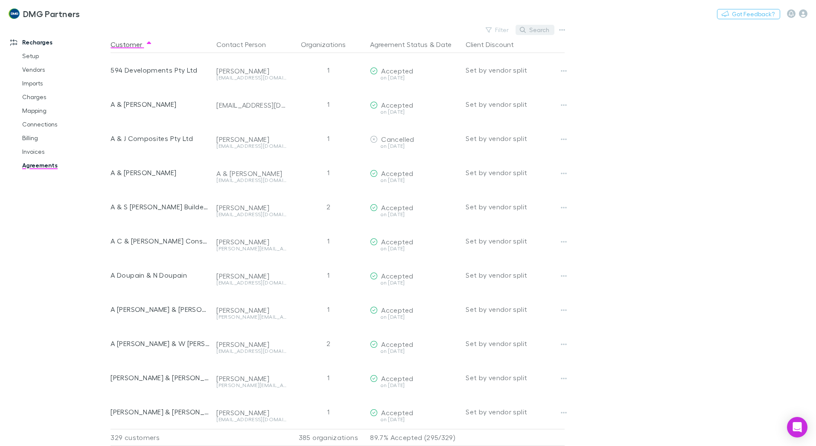  Describe the element at coordinates (535, 30) in the screenshot. I see `button: Search` at that location.